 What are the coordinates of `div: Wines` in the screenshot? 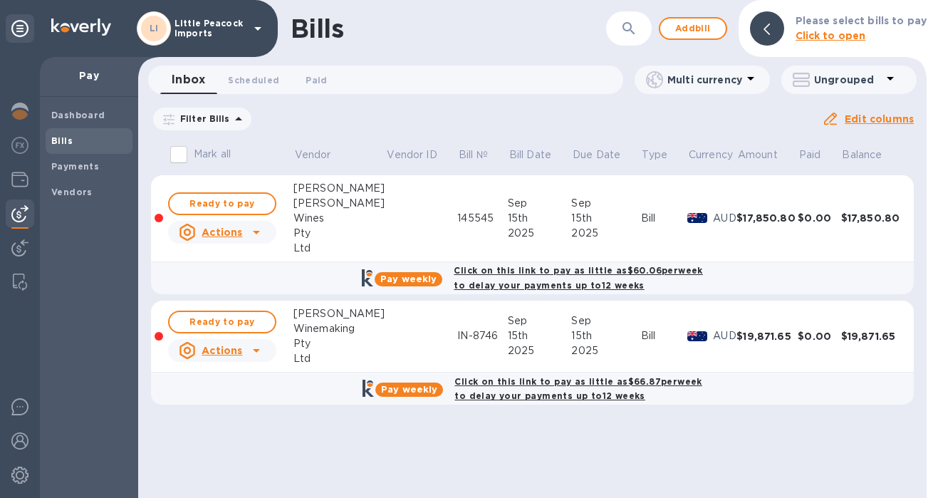 It's located at (340, 218).